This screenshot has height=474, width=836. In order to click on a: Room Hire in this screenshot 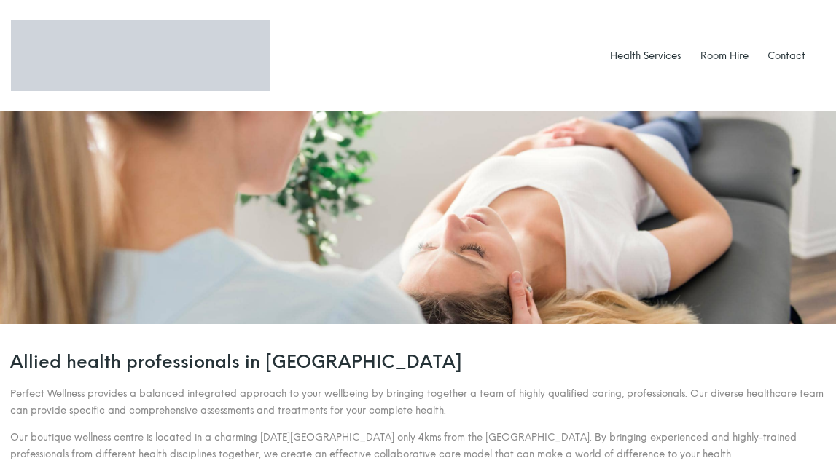, I will do `click(724, 55)`.